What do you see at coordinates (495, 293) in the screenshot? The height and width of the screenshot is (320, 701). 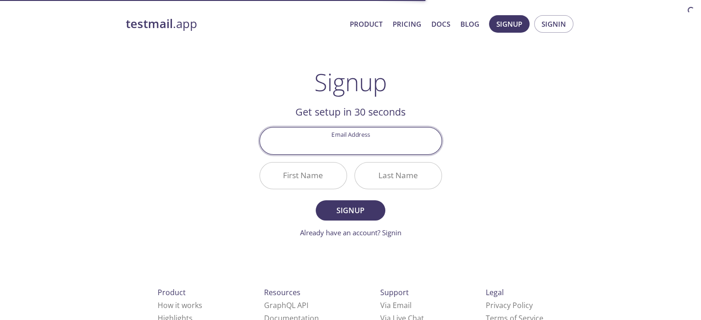 I see `span: Legal` at bounding box center [495, 293].